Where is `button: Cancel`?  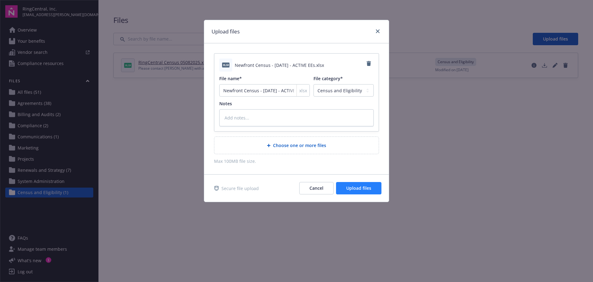 button: Cancel is located at coordinates (316, 188).